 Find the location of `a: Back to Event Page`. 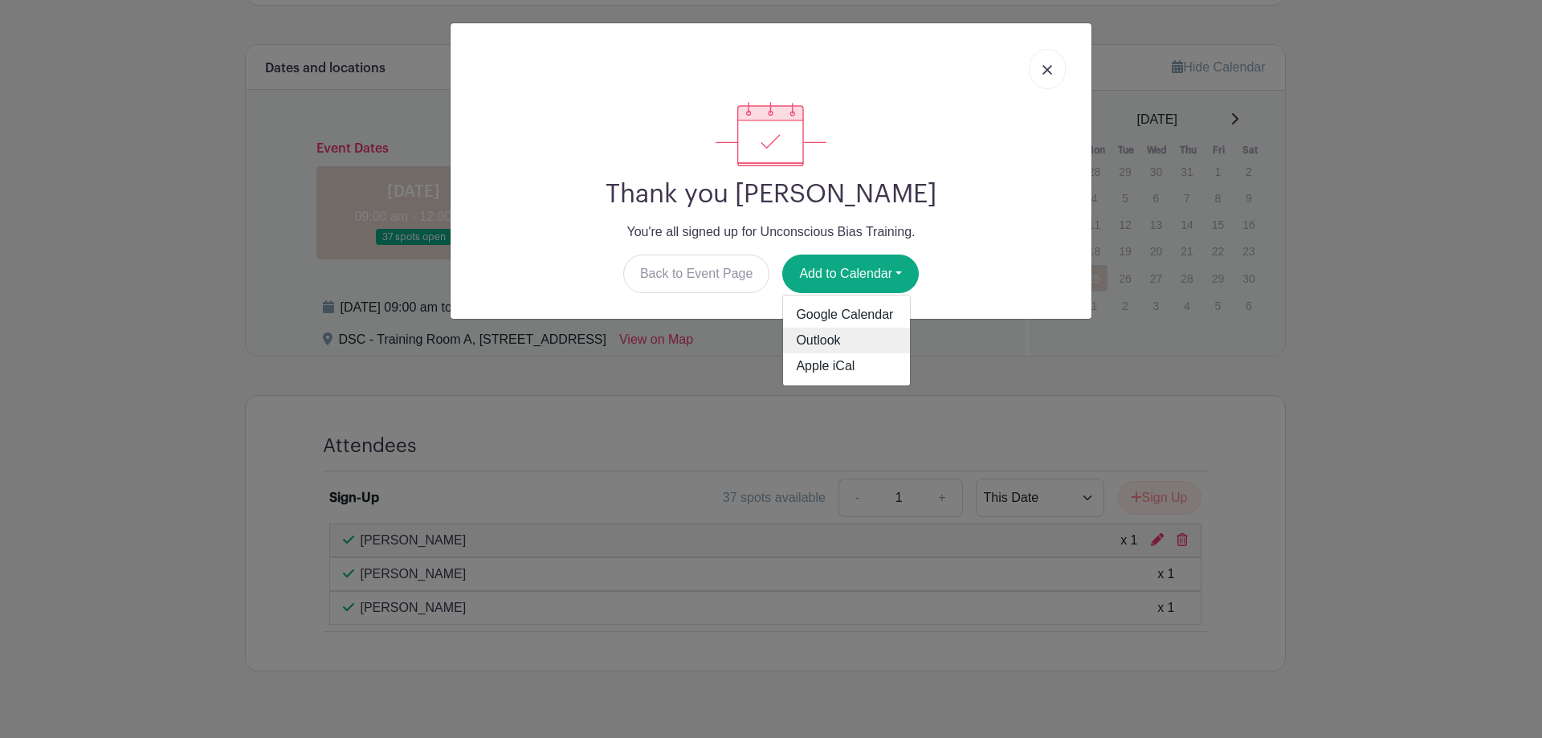

a: Back to Event Page is located at coordinates (696, 274).